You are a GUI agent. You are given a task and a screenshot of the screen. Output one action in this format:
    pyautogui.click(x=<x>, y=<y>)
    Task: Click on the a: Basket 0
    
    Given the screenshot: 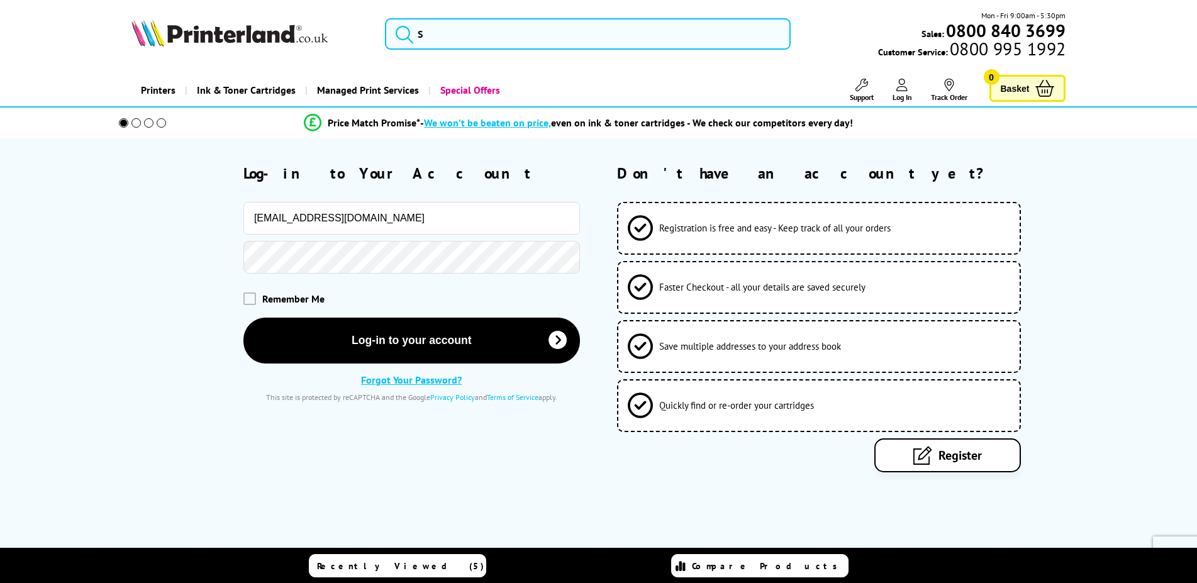 What is the action you would take?
    pyautogui.click(x=1028, y=88)
    